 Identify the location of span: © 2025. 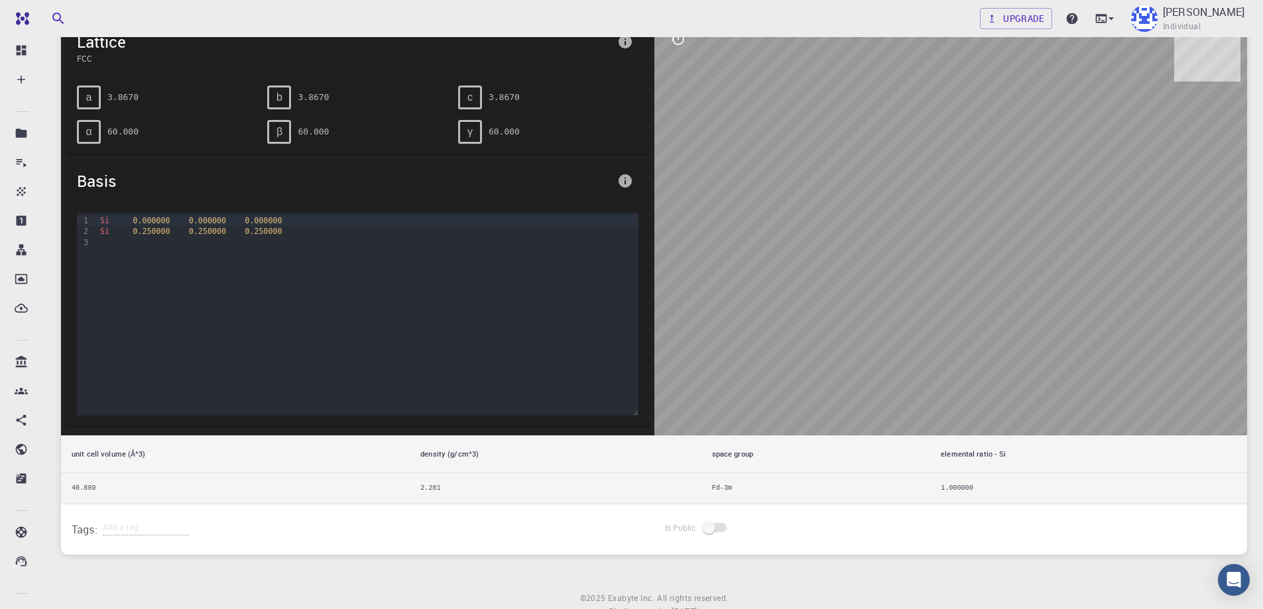
(594, 599).